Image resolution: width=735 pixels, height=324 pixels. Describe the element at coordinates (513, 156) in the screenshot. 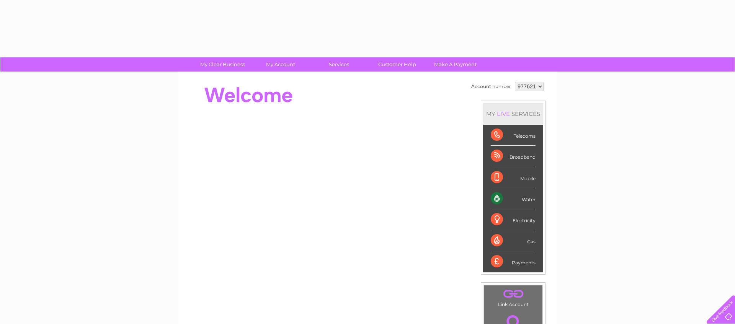

I see `div: Broadband` at that location.